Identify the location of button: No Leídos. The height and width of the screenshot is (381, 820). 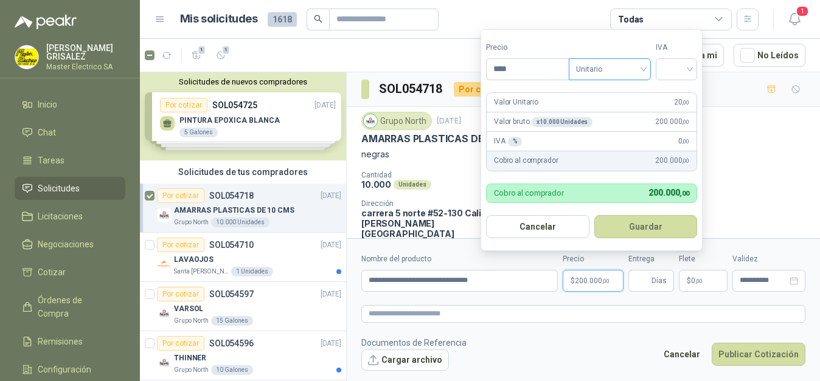
(769, 55).